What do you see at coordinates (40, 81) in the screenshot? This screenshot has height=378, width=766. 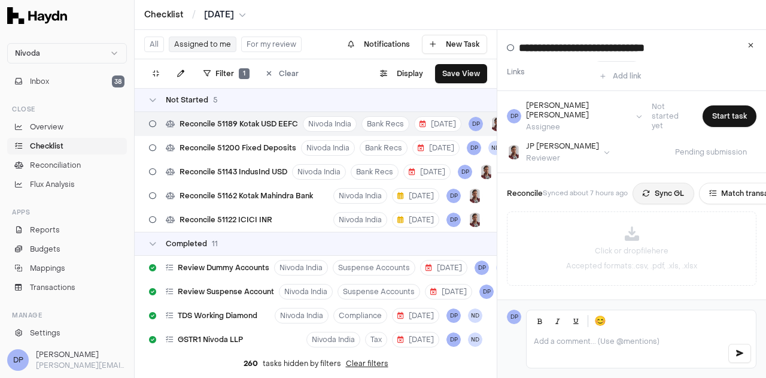 I see `span: Inbox` at bounding box center [40, 81].